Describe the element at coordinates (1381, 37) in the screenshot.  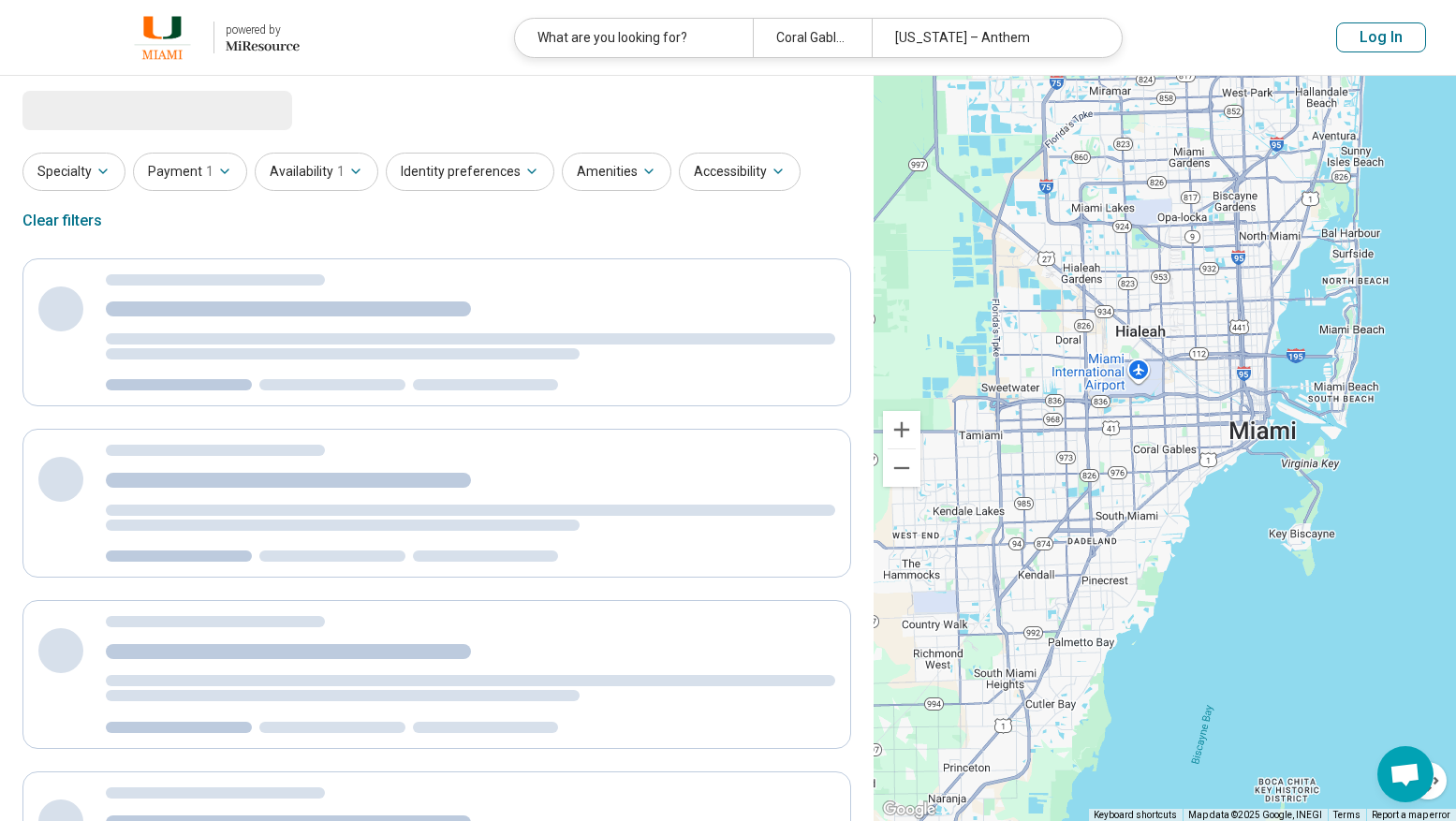
I see `button: Log In` at that location.